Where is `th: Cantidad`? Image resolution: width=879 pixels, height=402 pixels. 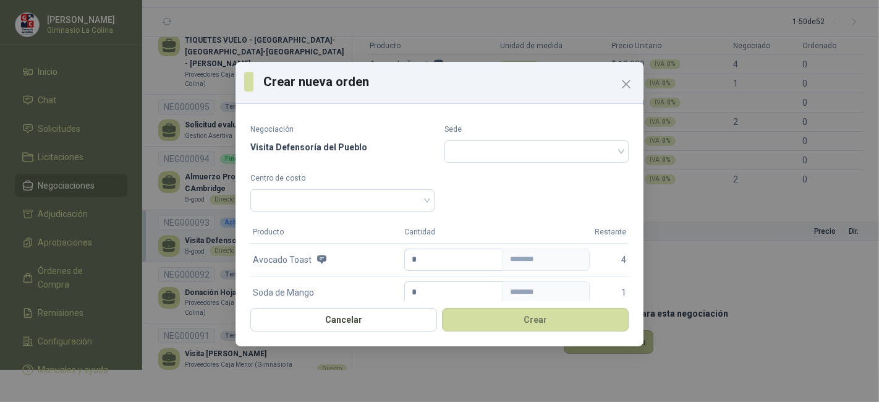 th: Cantidad is located at coordinates (497, 232).